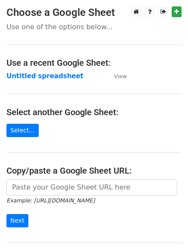 The height and width of the screenshot is (251, 188). Describe the element at coordinates (94, 171) in the screenshot. I see `h4: Copy/paste a Google Sheet URL:` at that location.